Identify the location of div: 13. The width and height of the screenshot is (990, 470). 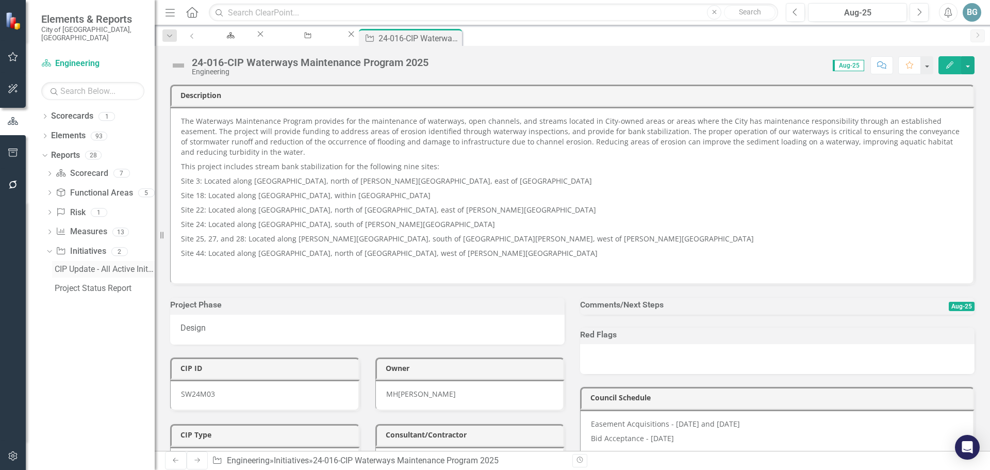
(121, 232).